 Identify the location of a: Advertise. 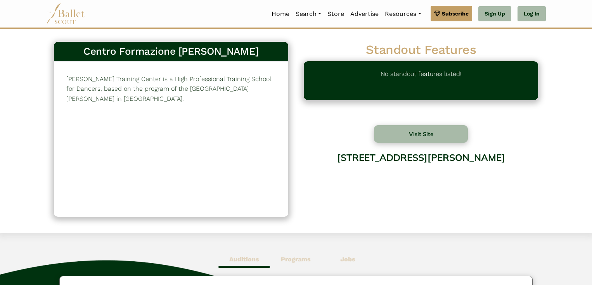
(364, 14).